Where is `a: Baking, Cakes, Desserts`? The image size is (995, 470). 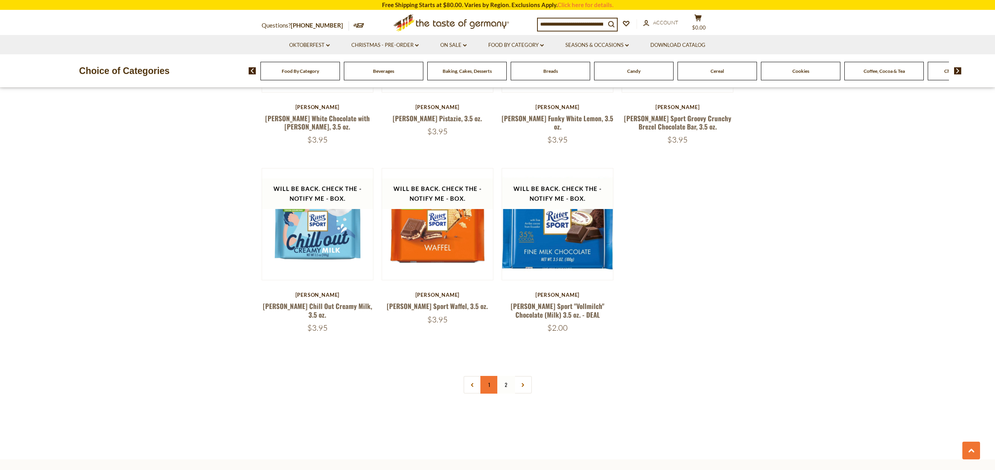 a: Baking, Cakes, Desserts is located at coordinates (467, 71).